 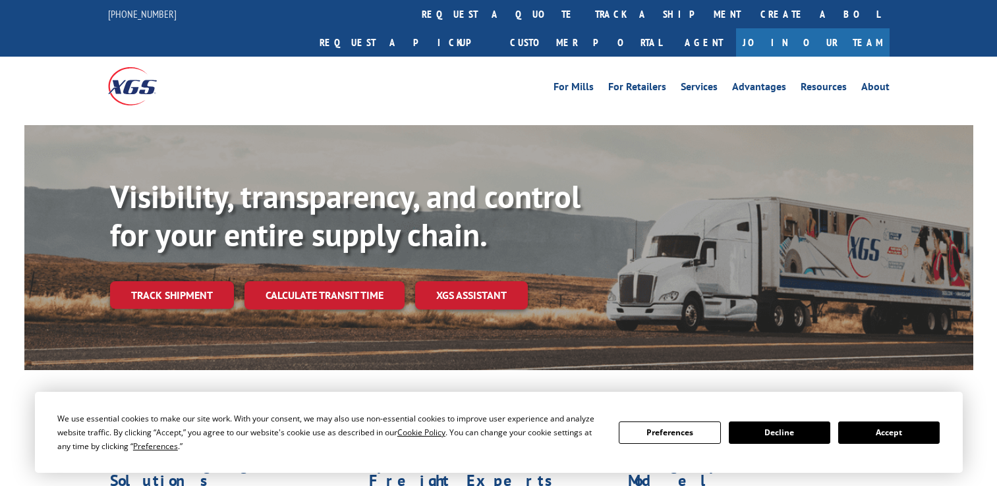 What do you see at coordinates (813, 42) in the screenshot?
I see `a: Join Our Team` at bounding box center [813, 42].